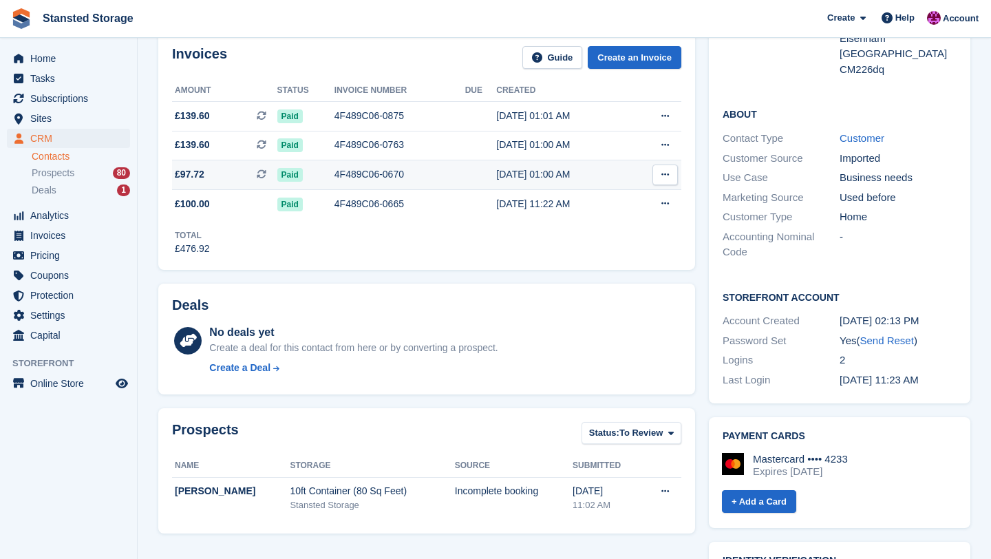  Describe the element at coordinates (781, 341) in the screenshot. I see `div: Password Set` at that location.